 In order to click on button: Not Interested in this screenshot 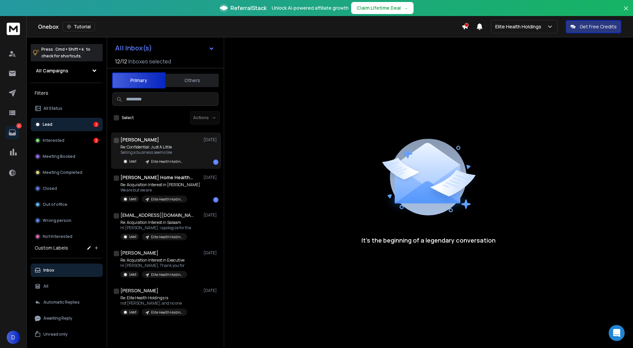, I will do `click(67, 237)`.